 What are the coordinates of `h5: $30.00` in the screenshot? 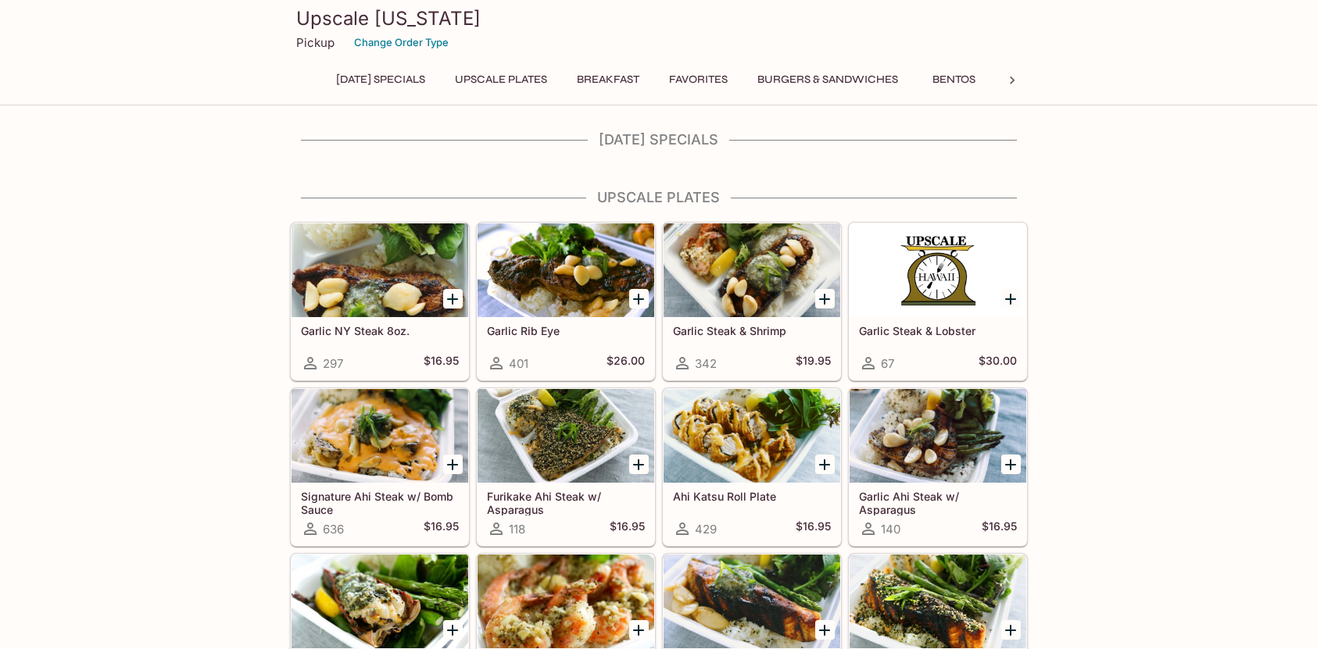 It's located at (997, 363).